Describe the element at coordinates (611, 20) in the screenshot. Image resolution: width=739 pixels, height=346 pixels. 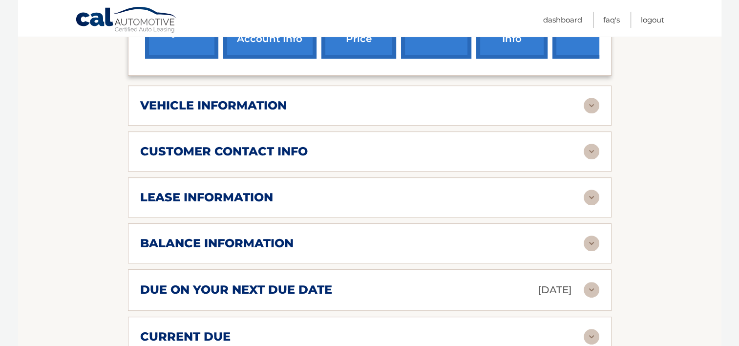
I see `a: FAQ's` at that location.